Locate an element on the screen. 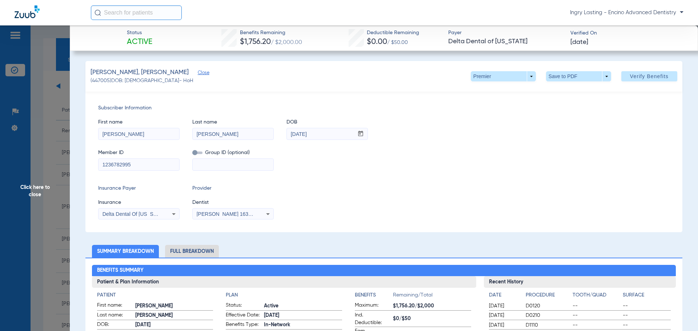 The image size is (698, 331). span: Status: is located at coordinates (244, 306).